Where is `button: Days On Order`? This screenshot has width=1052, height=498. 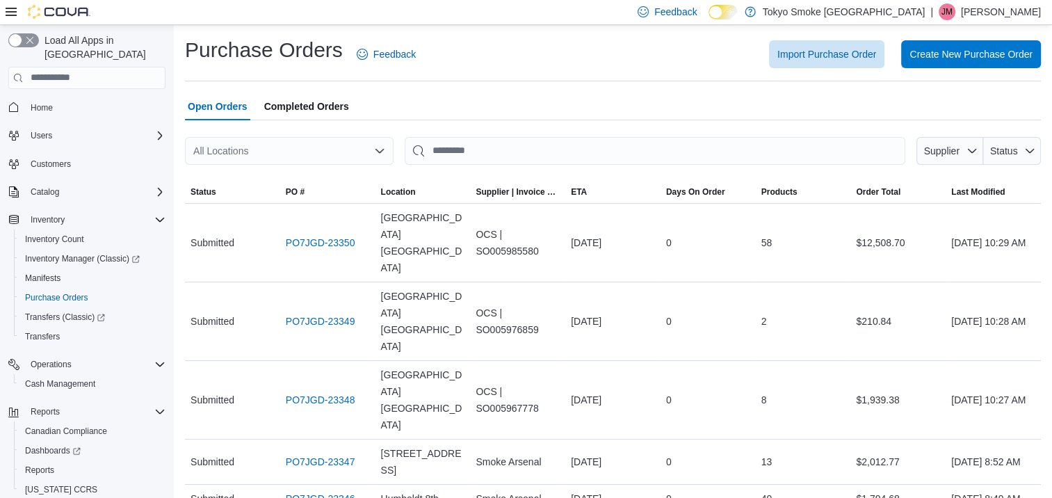 button: Days On Order is located at coordinates (708, 192).